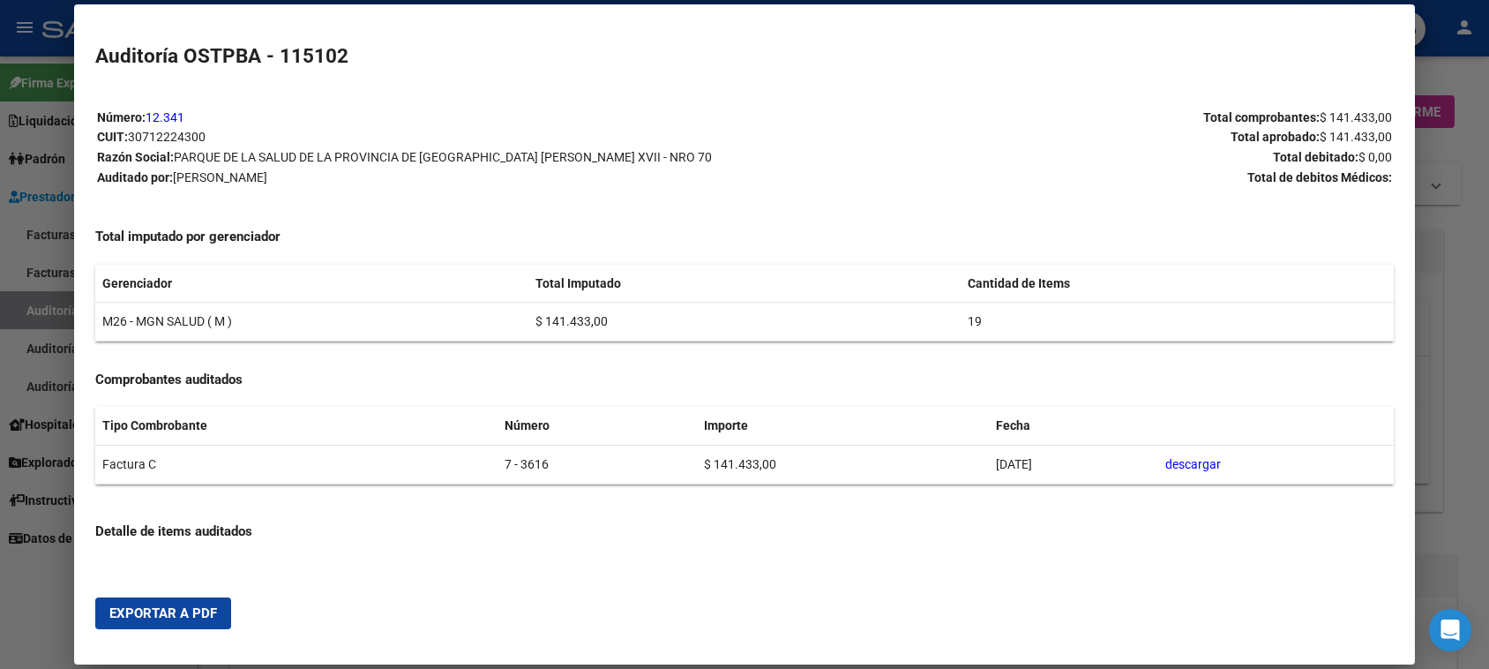 The image size is (1489, 669). I want to click on p: Total debitado:, so click(1068, 157).